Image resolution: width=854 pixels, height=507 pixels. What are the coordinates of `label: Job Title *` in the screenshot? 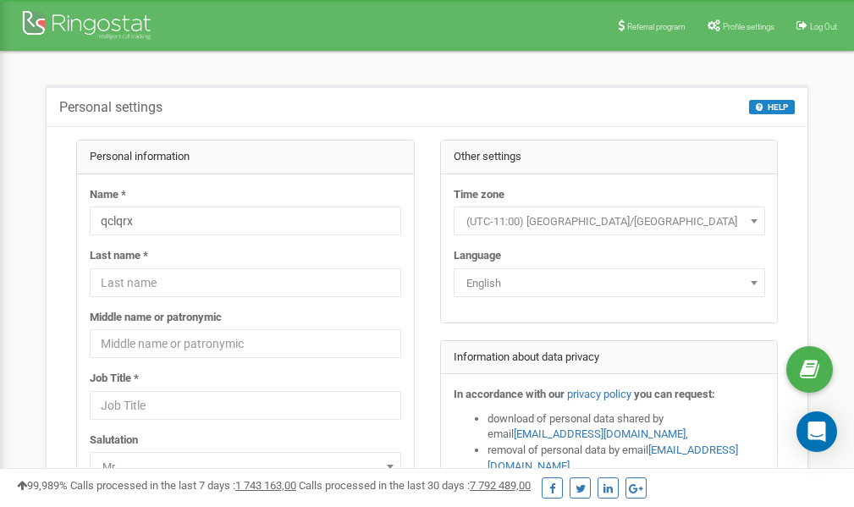 It's located at (114, 378).